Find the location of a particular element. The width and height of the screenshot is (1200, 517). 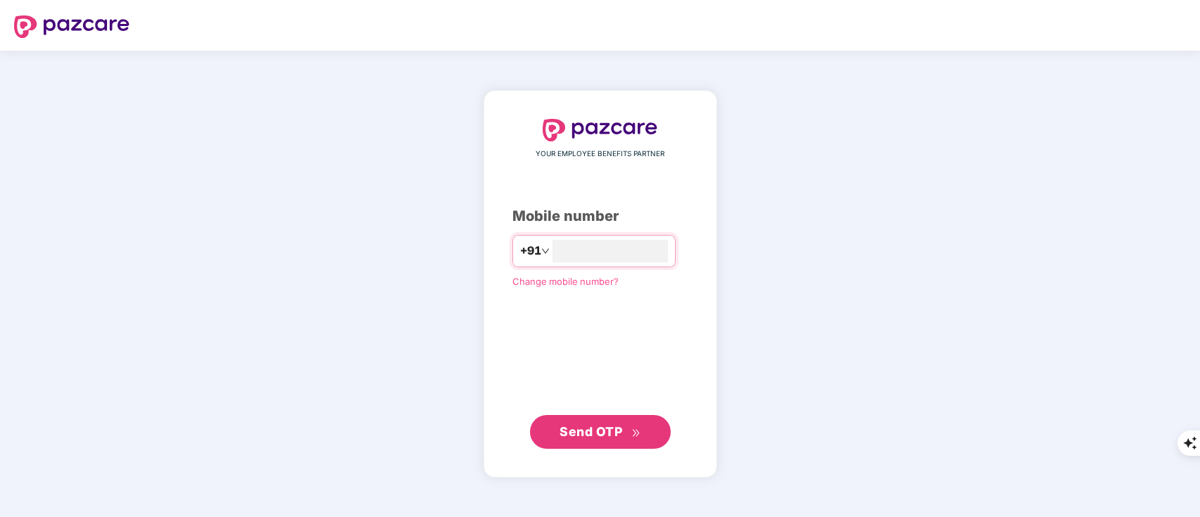

span: +91 is located at coordinates (531, 251).